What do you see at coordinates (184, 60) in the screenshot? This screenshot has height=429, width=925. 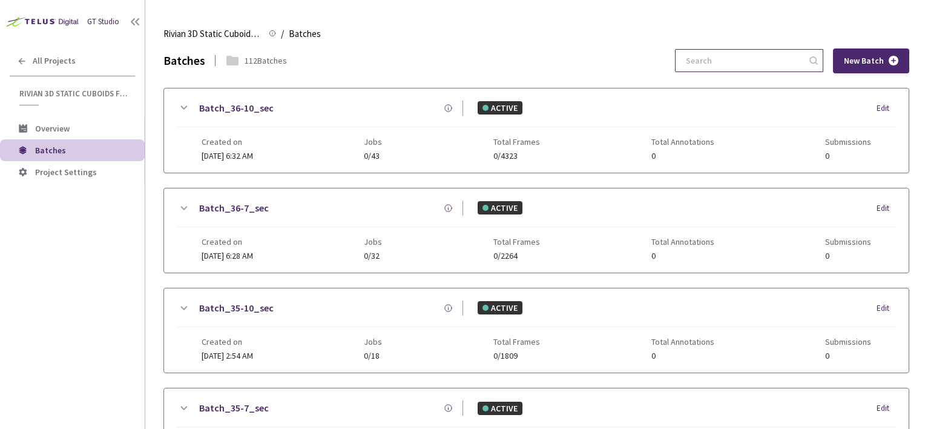 I see `div: Batches` at bounding box center [184, 60].